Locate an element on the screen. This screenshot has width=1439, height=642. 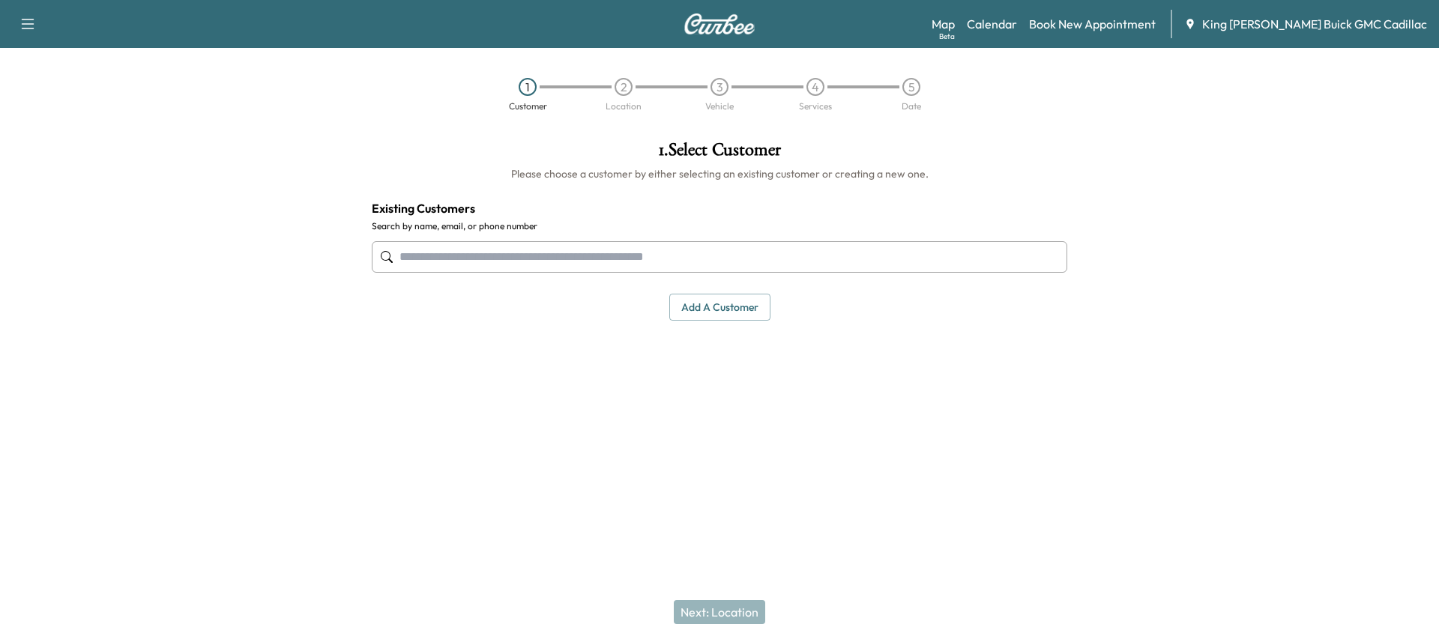
h4: Existing Customers is located at coordinates (719, 208).